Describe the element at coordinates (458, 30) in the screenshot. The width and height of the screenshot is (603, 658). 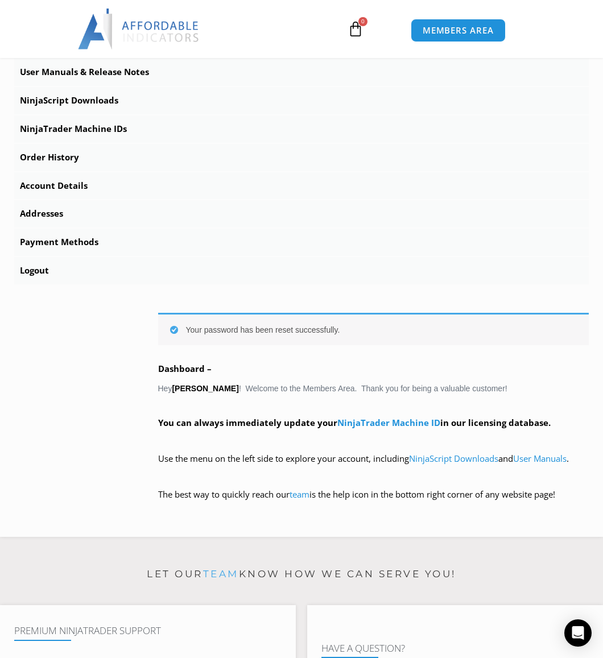
I see `a: MEMBERS AREA` at that location.